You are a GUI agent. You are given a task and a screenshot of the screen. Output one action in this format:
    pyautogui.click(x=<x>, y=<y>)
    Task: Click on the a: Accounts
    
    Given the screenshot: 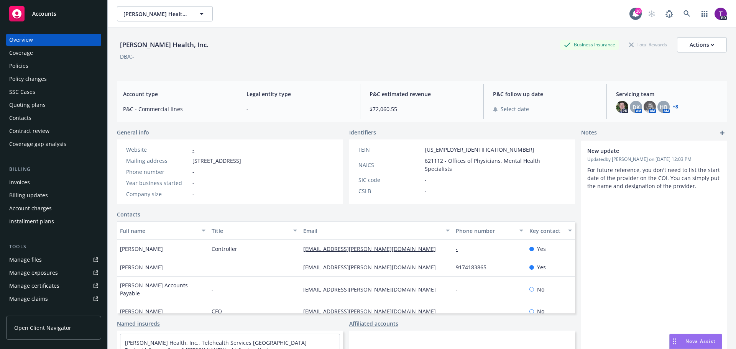 What is the action you would take?
    pyautogui.click(x=54, y=14)
    